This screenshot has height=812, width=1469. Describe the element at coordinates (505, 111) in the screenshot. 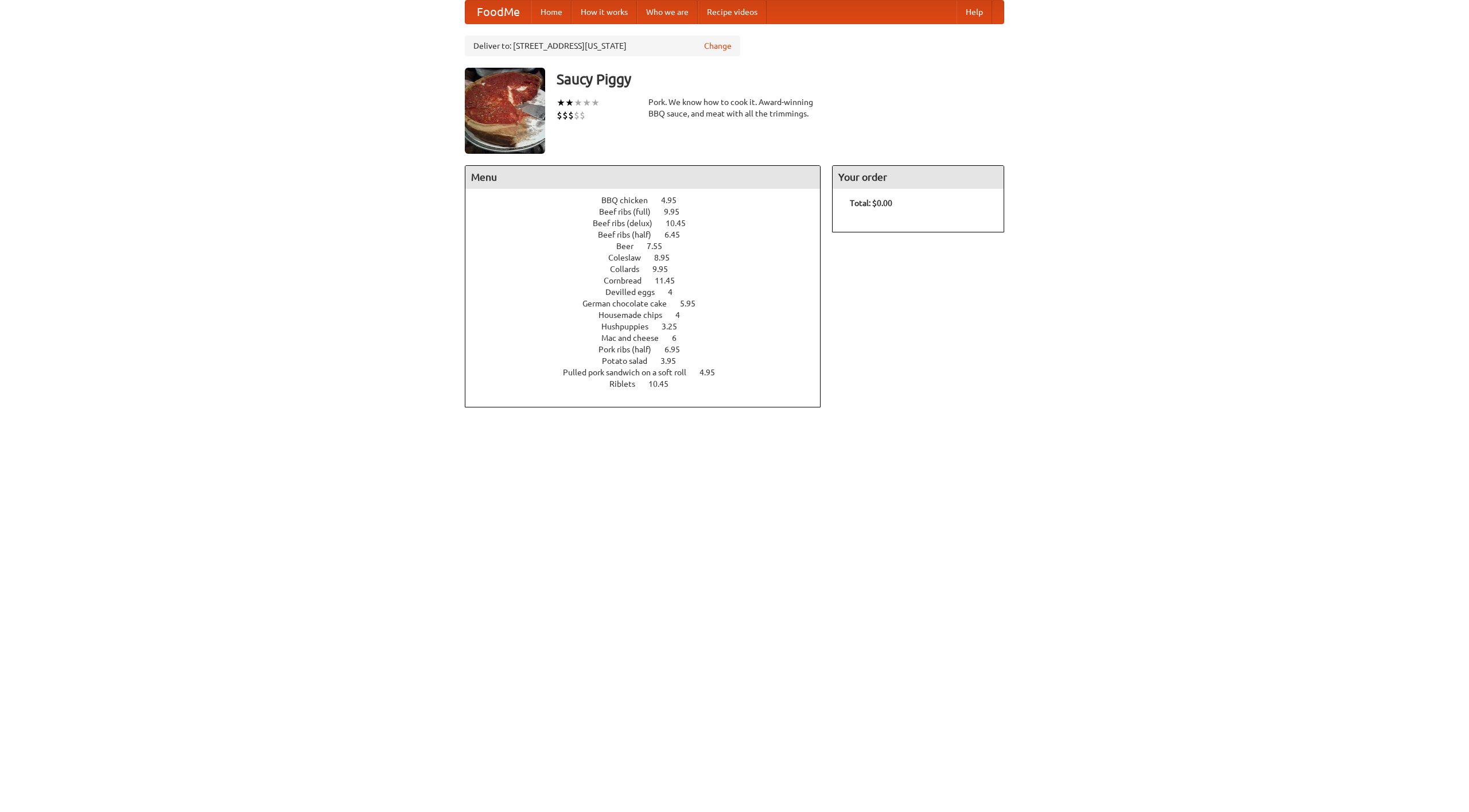

I see `img: angular.jpg` at that location.